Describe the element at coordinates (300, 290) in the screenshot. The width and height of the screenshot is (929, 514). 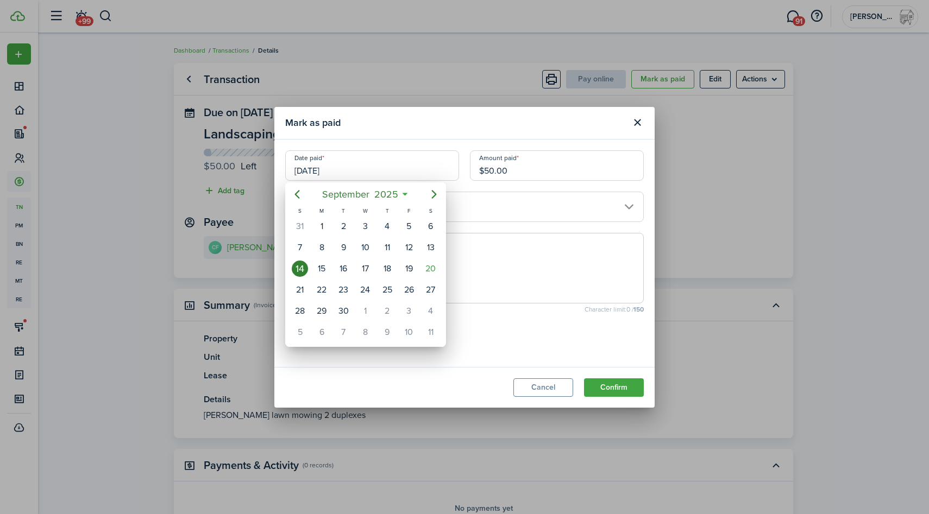
I see `div: Sunday, September 21, 2025` at that location.